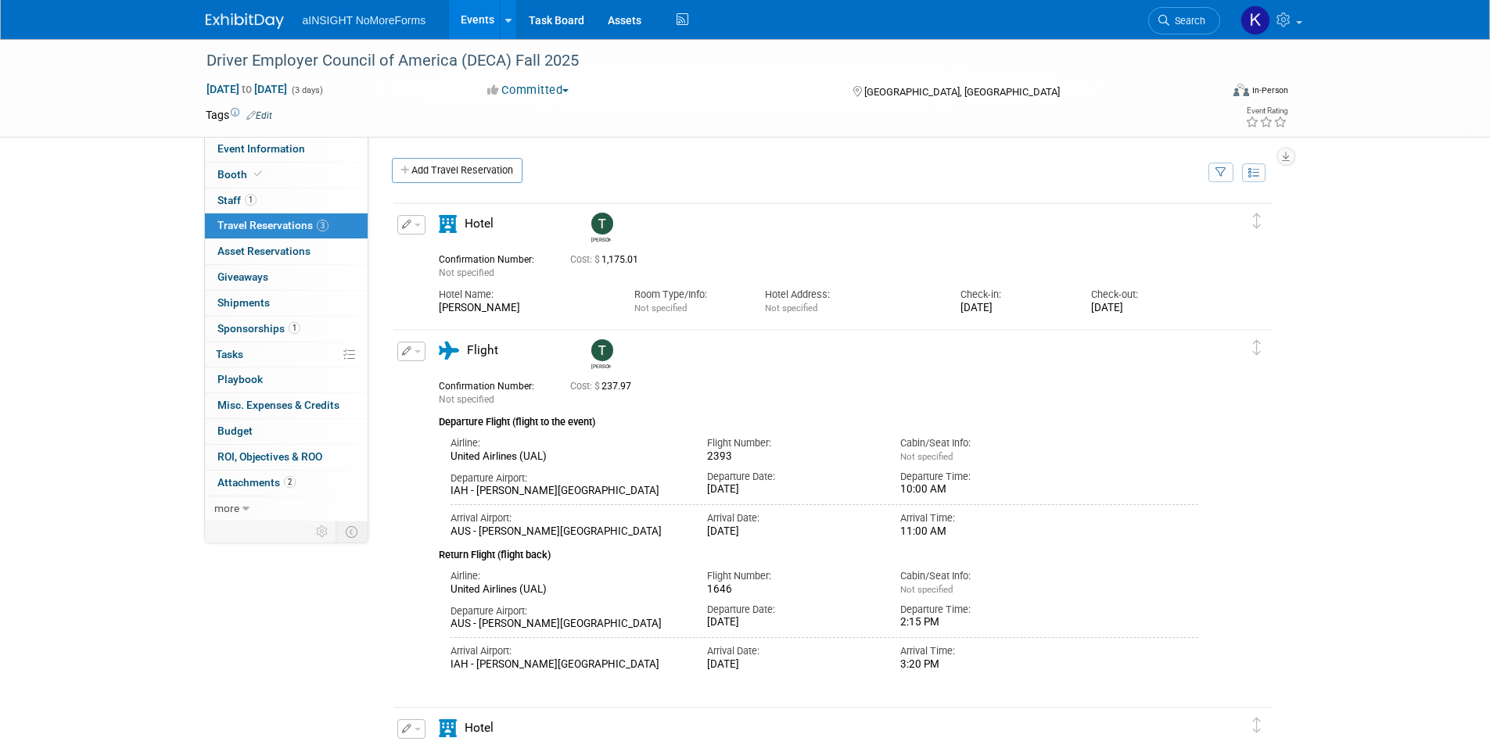  Describe the element at coordinates (286, 149) in the screenshot. I see `a: Event Information` at that location.